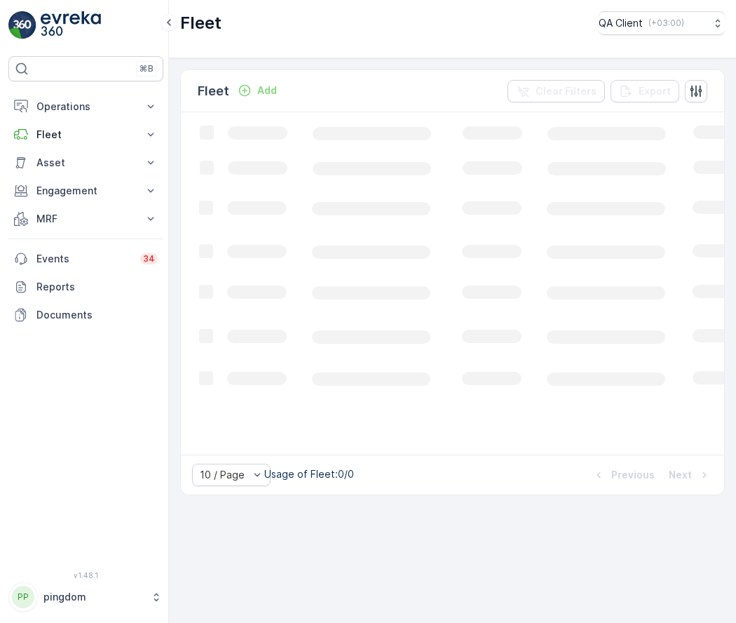 The width and height of the screenshot is (736, 623). Describe the element at coordinates (149, 259) in the screenshot. I see `p: 34` at that location.